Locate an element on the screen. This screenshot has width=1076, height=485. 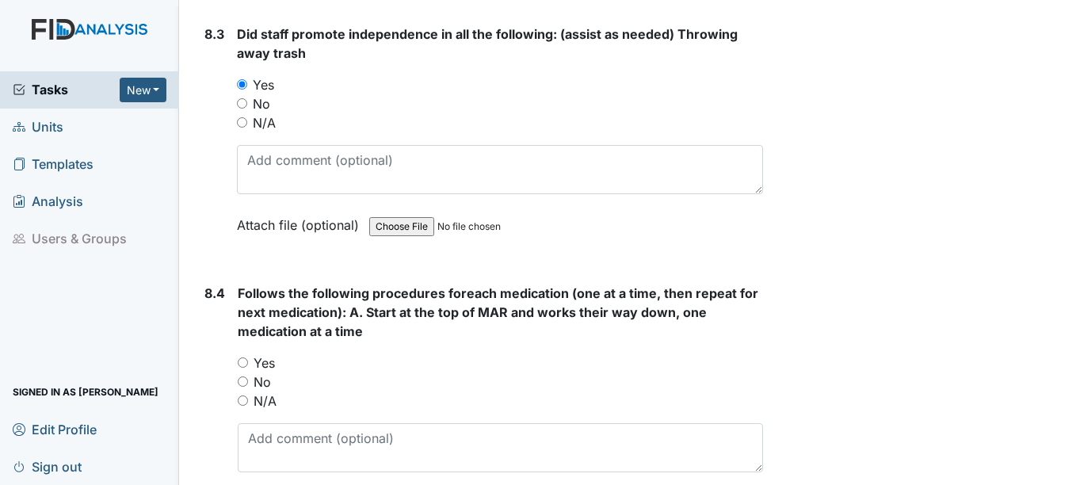
span: Tasks is located at coordinates (66, 90).